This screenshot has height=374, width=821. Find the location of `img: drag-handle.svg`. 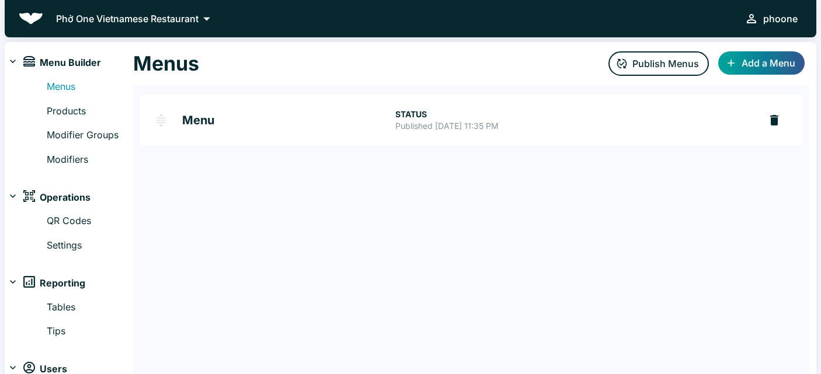

img: drag-handle.svg is located at coordinates (161, 120).